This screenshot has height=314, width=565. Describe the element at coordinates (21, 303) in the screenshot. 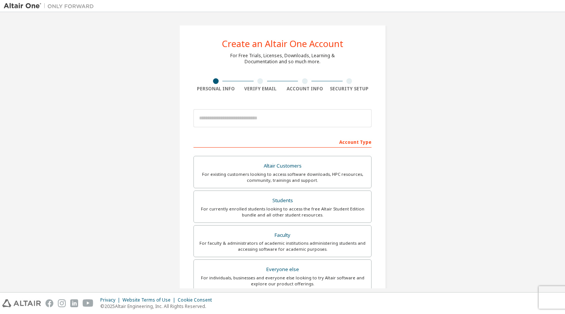

I see `img: altair_logo.svg` at that location.